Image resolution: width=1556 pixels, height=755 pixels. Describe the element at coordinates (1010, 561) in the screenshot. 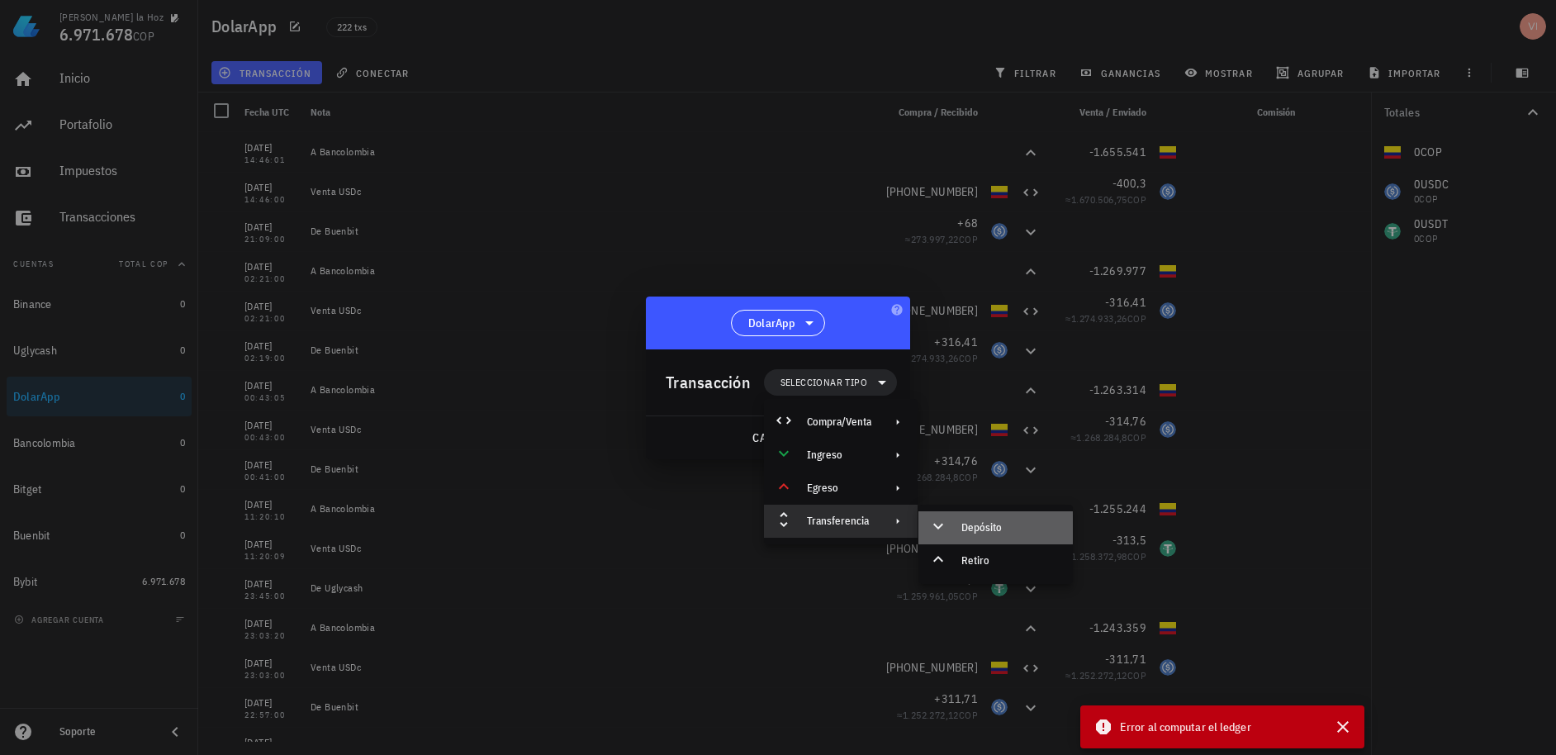

I see `div: Retiro` at that location.